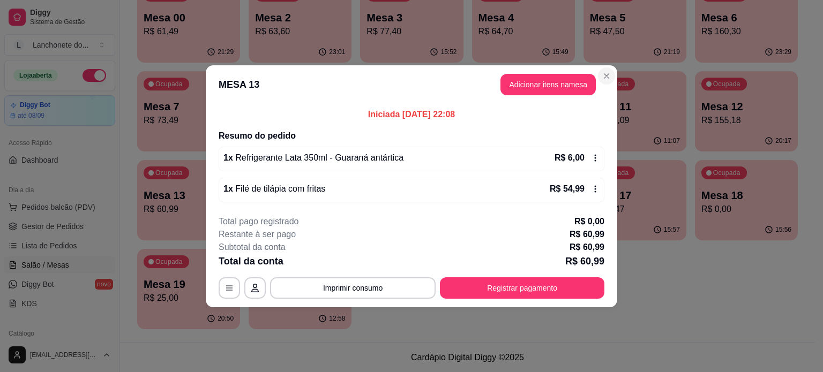  I want to click on button: Close, so click(607, 76).